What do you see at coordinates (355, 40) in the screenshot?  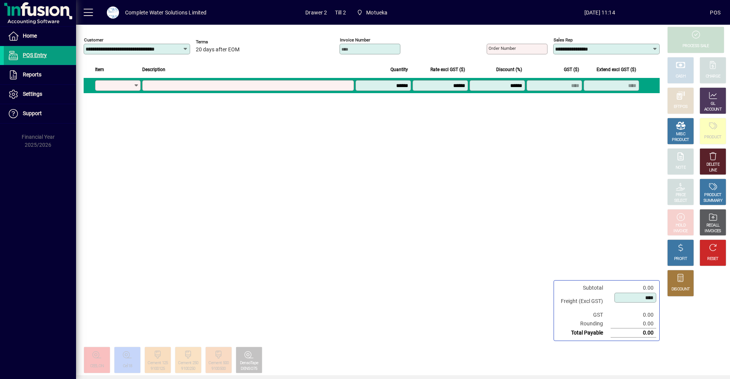 I see `mat-label: Invoice number` at bounding box center [355, 40].